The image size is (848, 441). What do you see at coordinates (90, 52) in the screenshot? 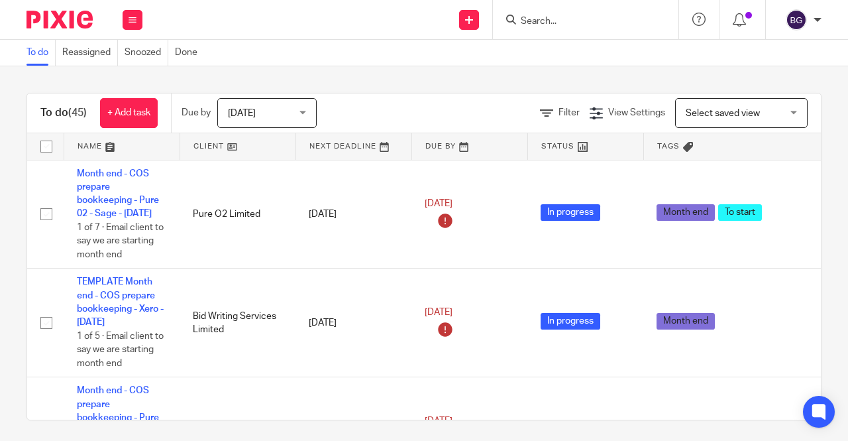
I see `a: Reassigned` at bounding box center [90, 52].